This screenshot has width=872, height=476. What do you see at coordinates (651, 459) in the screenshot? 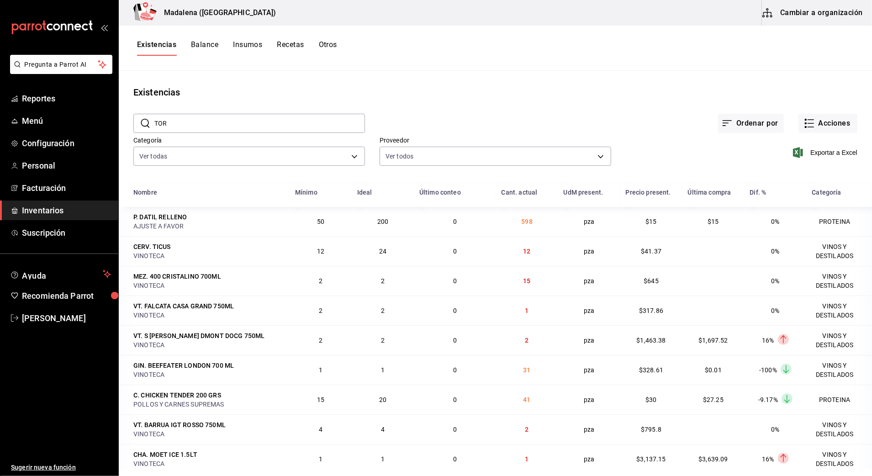
I see `span: $3,137.15` at bounding box center [651, 459].